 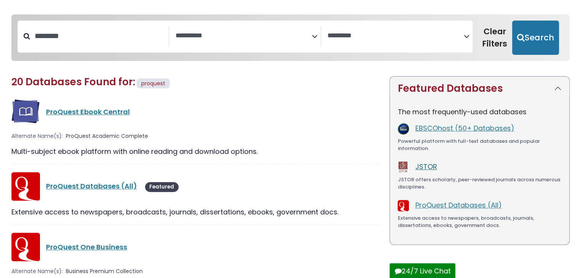 What do you see at coordinates (536, 38) in the screenshot?
I see `button: Submit for Search Results` at bounding box center [536, 38].